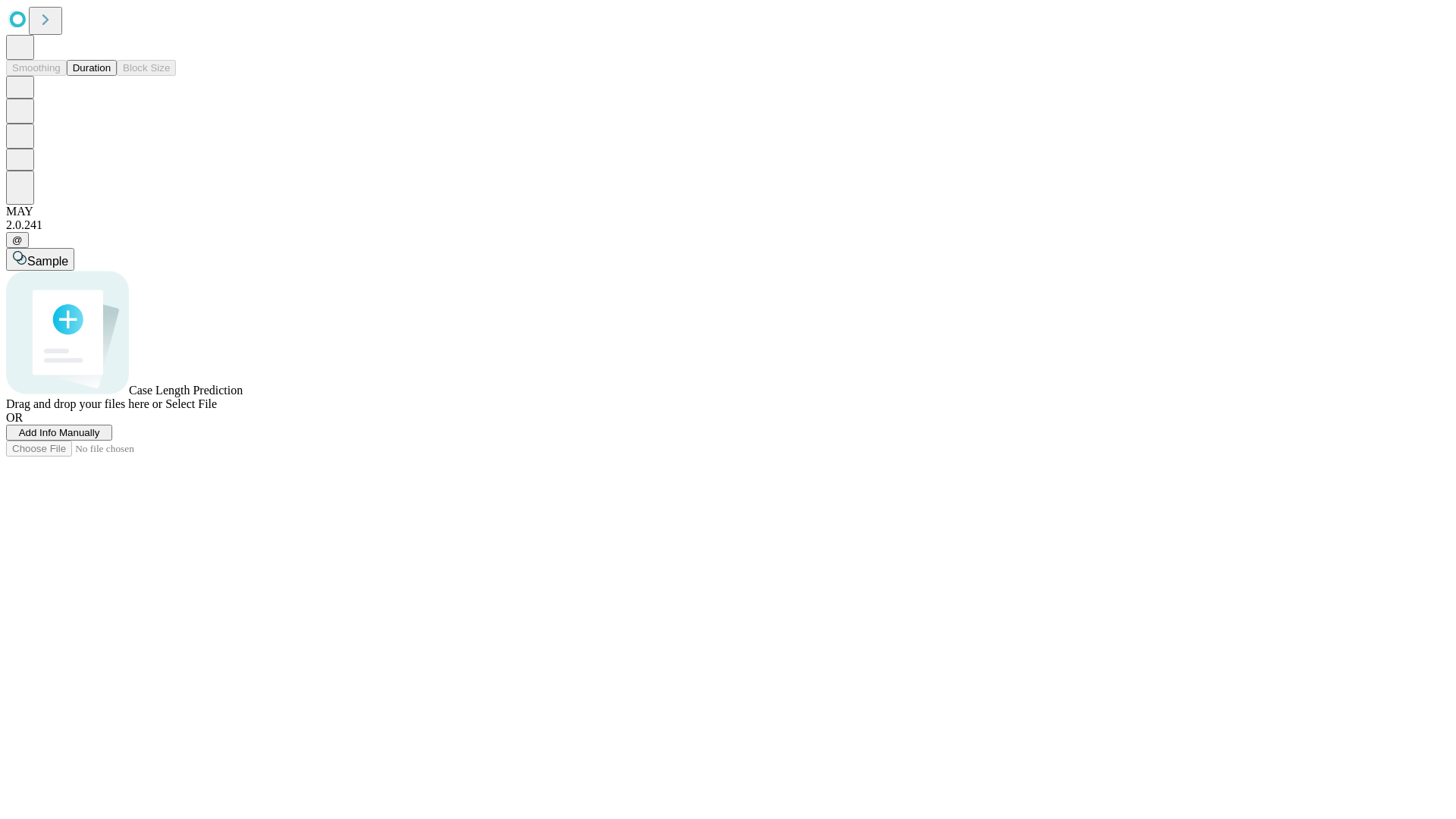 This screenshot has height=819, width=1456. I want to click on span: Drag and drop your files here or, so click(84, 403).